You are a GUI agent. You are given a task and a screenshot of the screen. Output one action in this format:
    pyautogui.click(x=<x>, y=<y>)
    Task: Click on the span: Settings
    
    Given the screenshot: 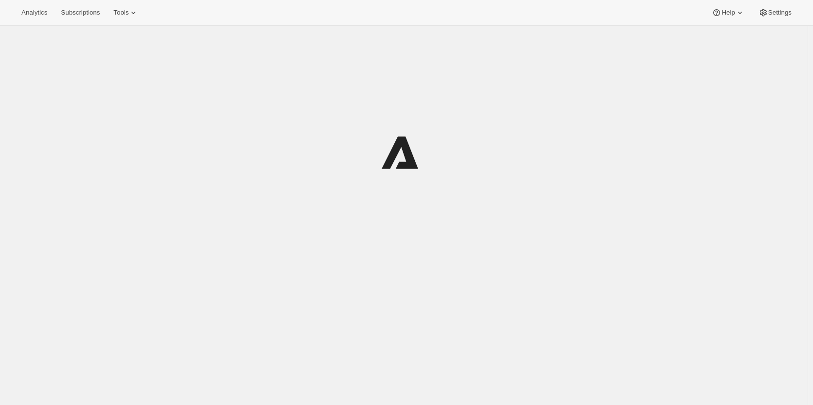 What is the action you would take?
    pyautogui.click(x=780, y=13)
    